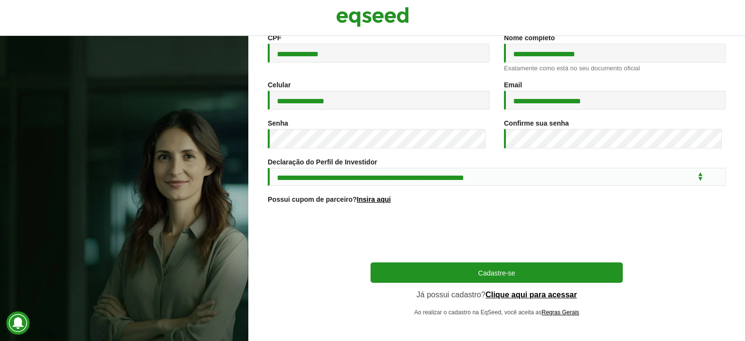 This screenshot has width=745, height=341. What do you see at coordinates (323, 162) in the screenshot?
I see `label: Declaração do Perfil de Investidor` at bounding box center [323, 162].